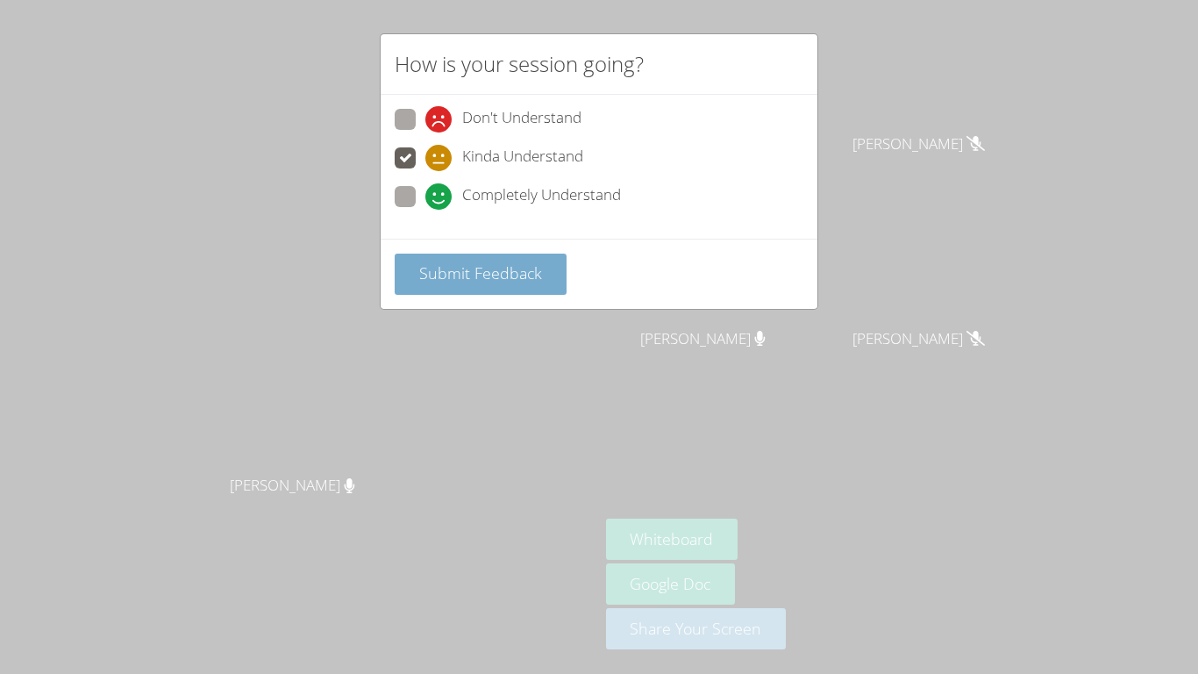 This screenshot has height=674, width=1198. I want to click on span: Submit Feedback, so click(481, 273).